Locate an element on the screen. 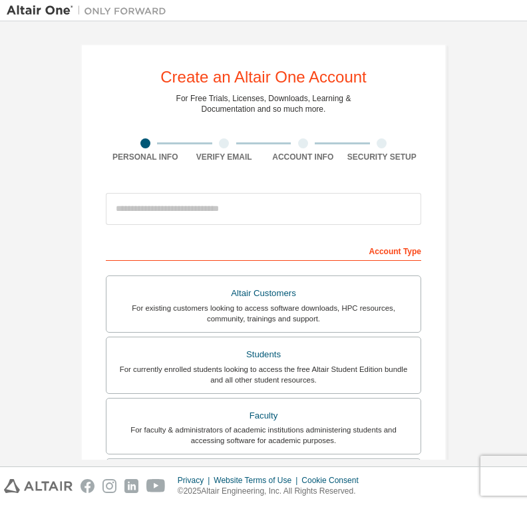  img: linkedin.svg is located at coordinates (131, 486).